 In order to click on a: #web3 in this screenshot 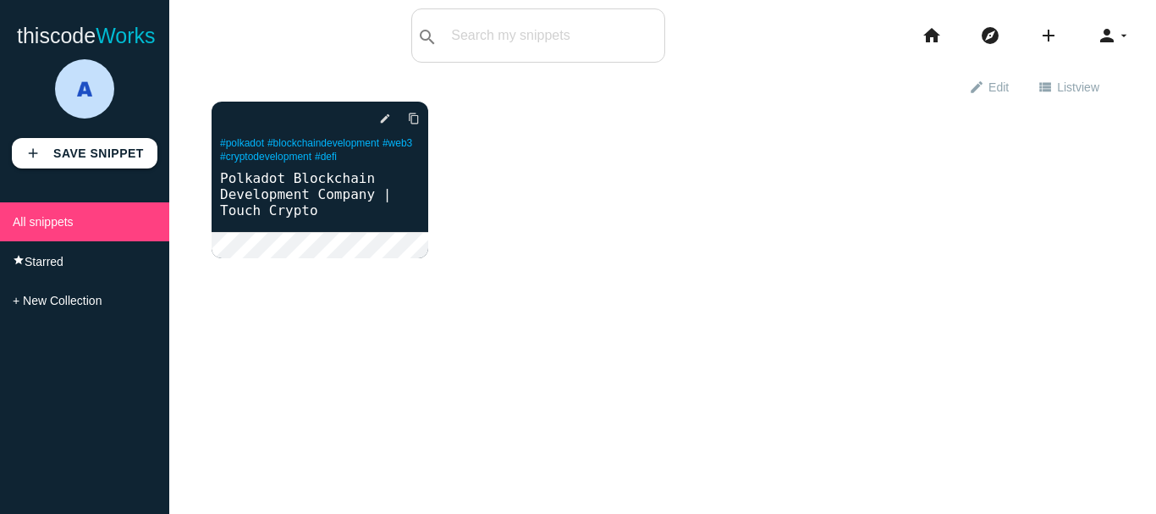, I will do `click(397, 143)`.